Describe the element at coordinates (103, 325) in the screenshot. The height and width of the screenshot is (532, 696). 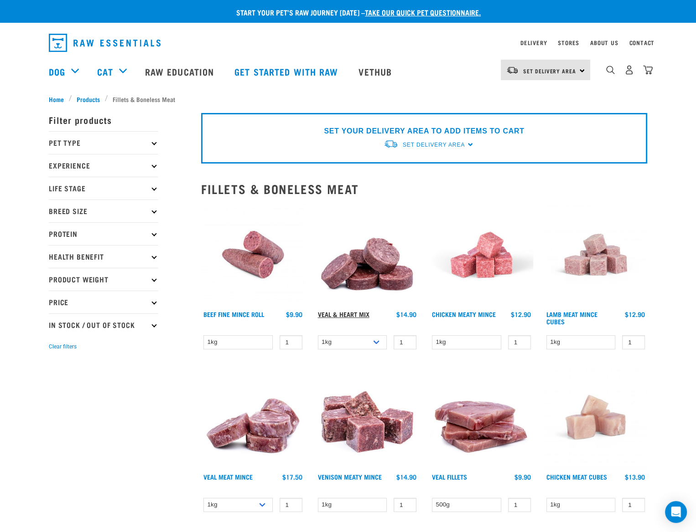
I see `p: In Stock / Out Of Stock` at that location.